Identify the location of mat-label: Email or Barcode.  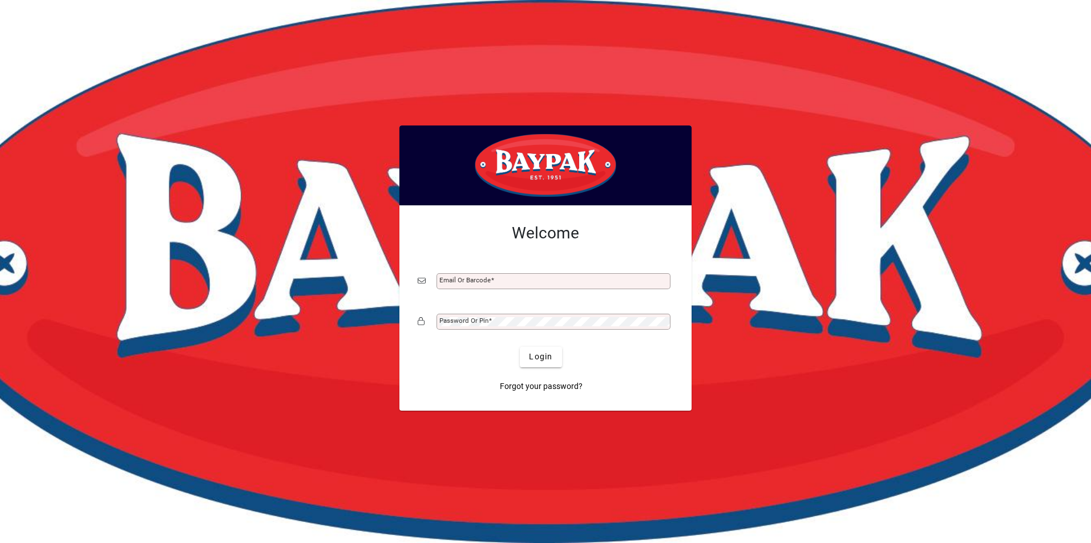
(465, 280).